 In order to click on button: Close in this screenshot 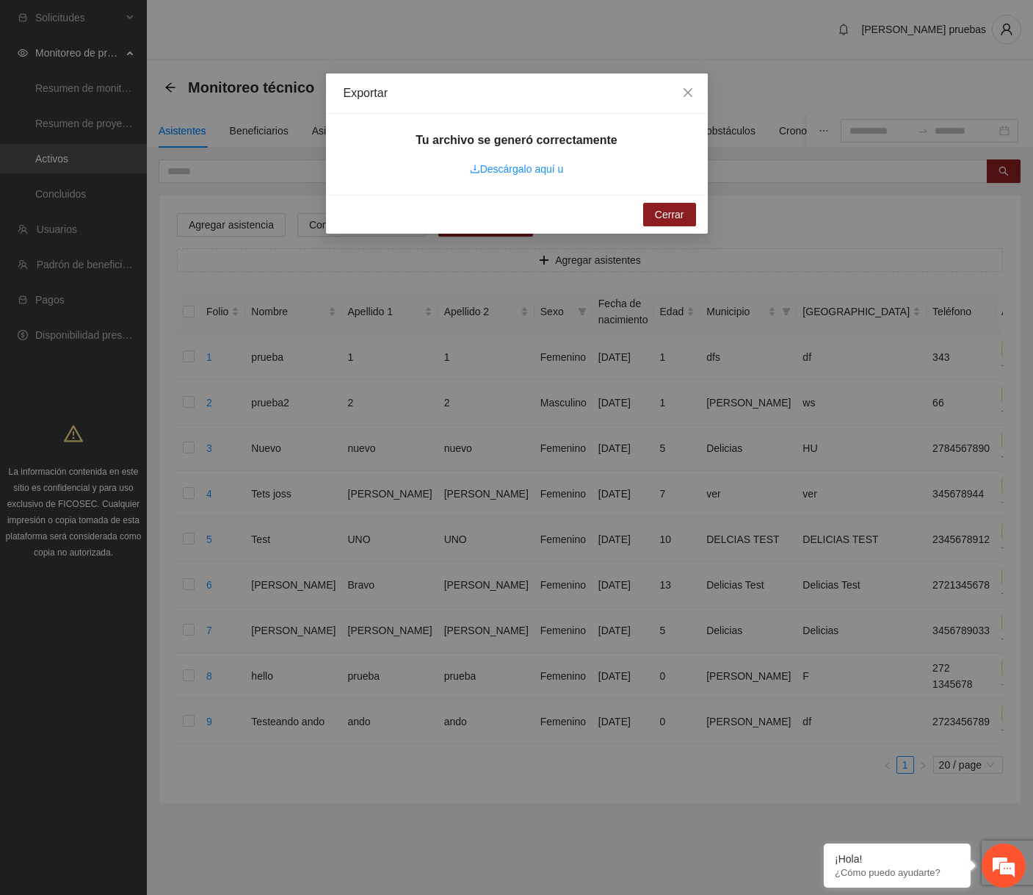, I will do `click(688, 93)`.